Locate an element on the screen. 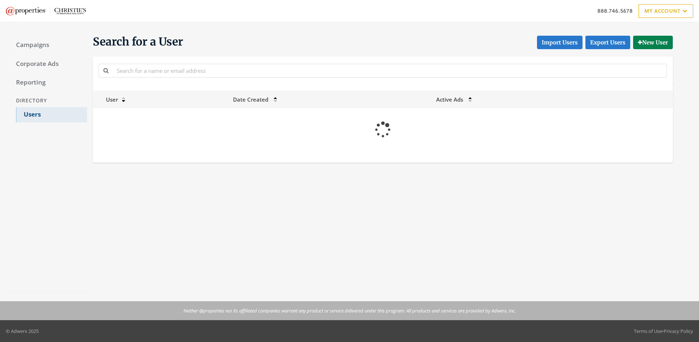 Image resolution: width=699 pixels, height=342 pixels. p: © Adwerx 2025 is located at coordinates (22, 331).